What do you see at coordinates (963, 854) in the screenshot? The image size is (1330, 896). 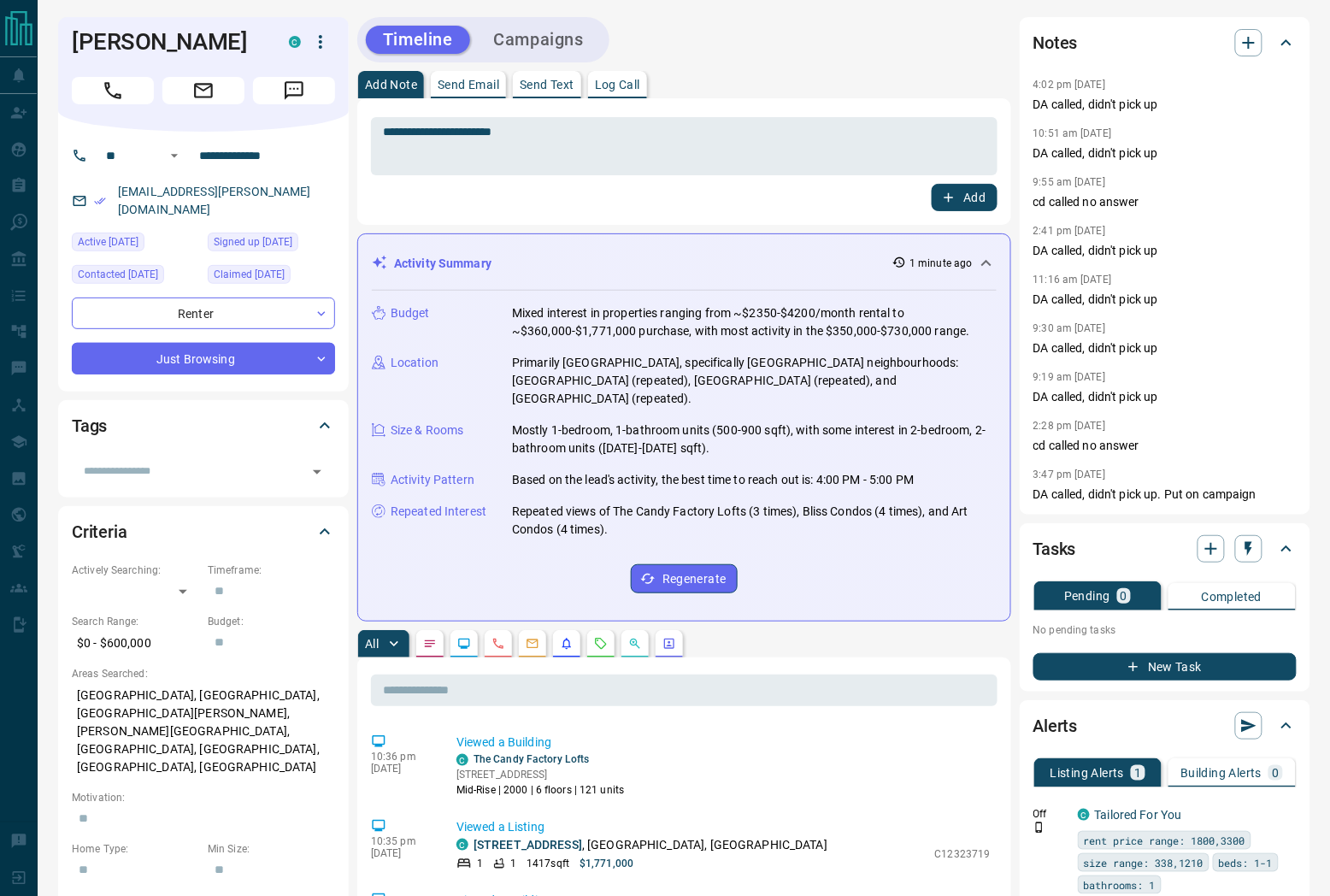 I see `p: C12323719` at bounding box center [963, 854].